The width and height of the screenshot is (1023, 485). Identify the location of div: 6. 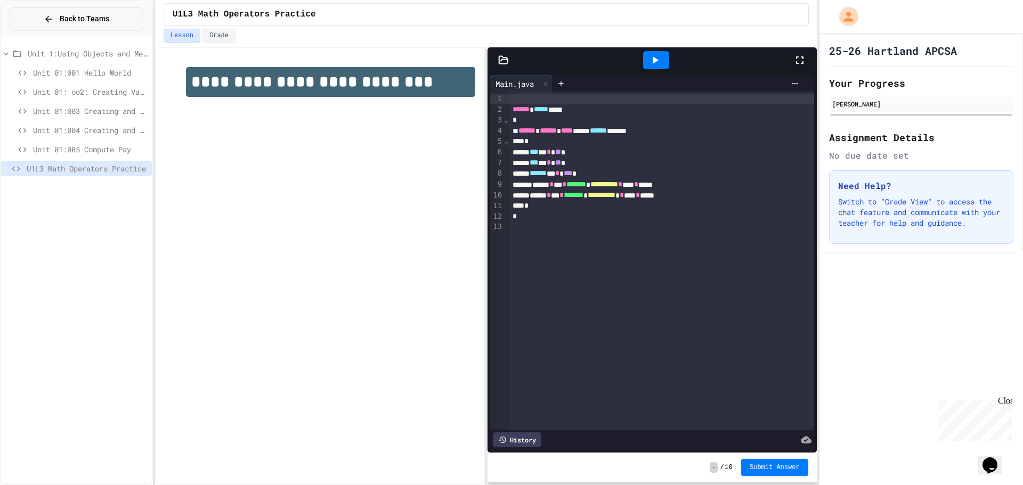
(496, 152).